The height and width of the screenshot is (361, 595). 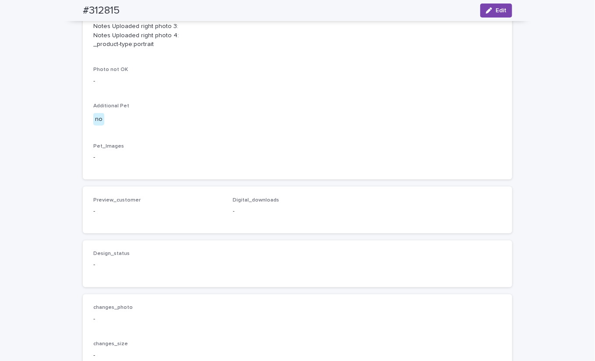 What do you see at coordinates (117, 200) in the screenshot?
I see `span: Preview_customer` at bounding box center [117, 200].